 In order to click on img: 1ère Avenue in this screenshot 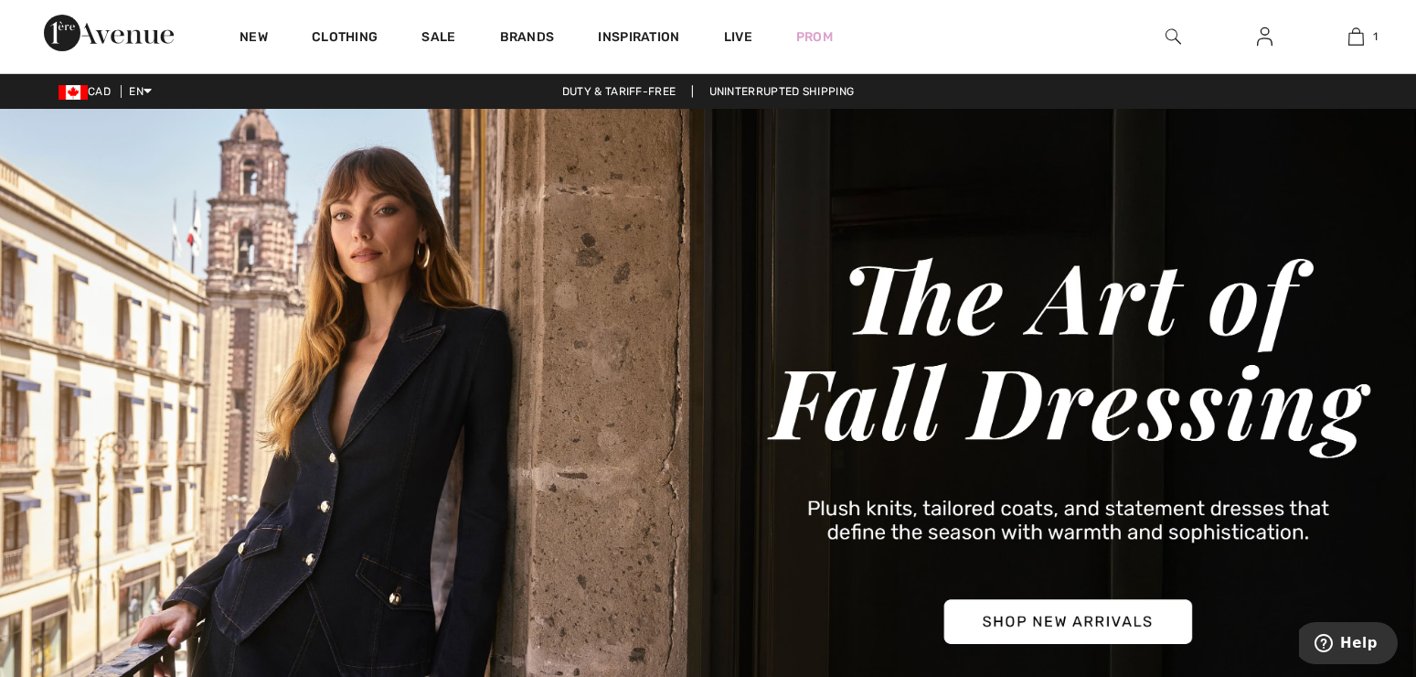, I will do `click(109, 33)`.